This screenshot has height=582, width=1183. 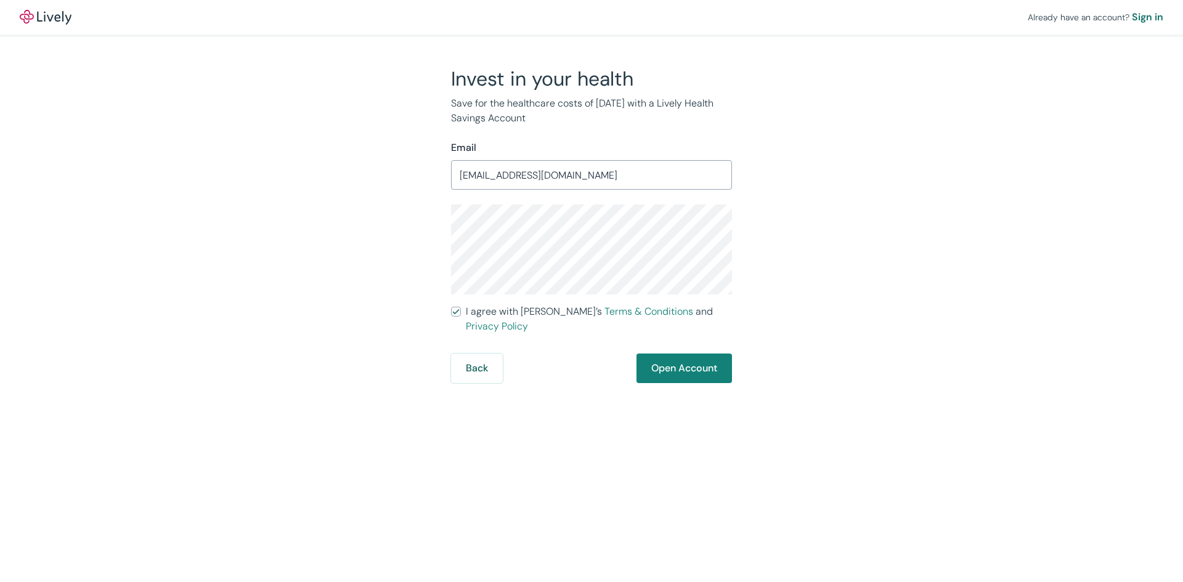 What do you see at coordinates (649, 311) in the screenshot?
I see `a: Terms & Conditions` at bounding box center [649, 311].